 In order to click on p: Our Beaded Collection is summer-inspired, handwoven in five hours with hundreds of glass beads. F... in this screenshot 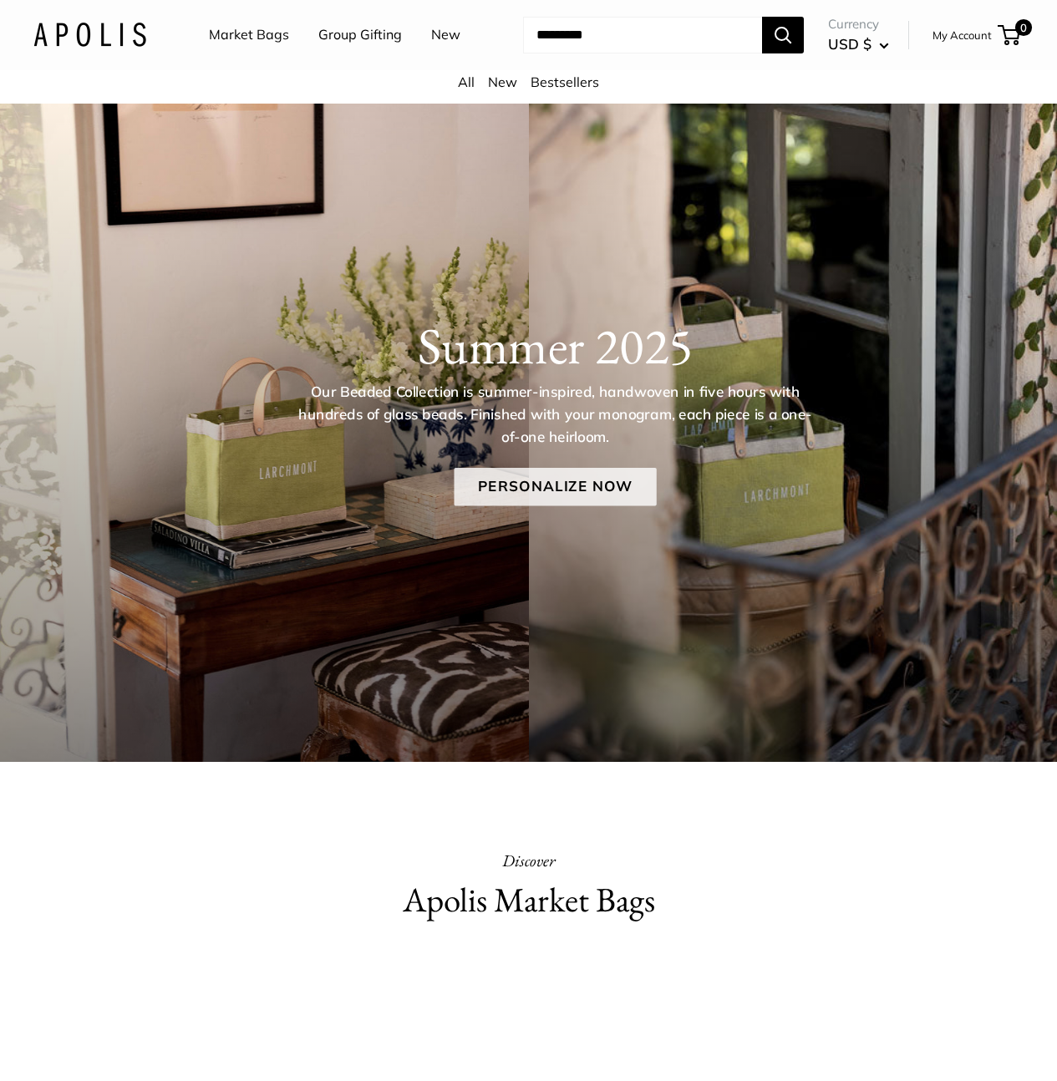, I will do `click(555, 415)`.